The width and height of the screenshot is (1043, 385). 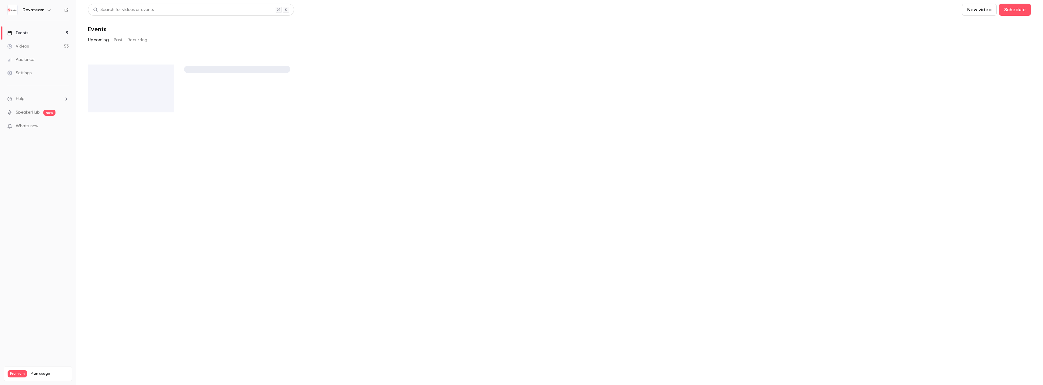 I want to click on span: Premium, so click(x=17, y=374).